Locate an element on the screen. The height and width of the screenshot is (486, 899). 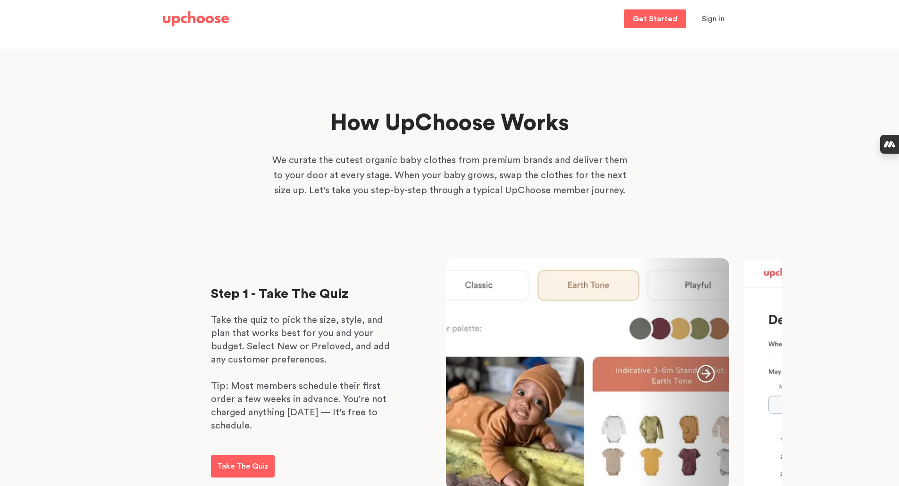
a: Take The Quiz is located at coordinates (242, 467).